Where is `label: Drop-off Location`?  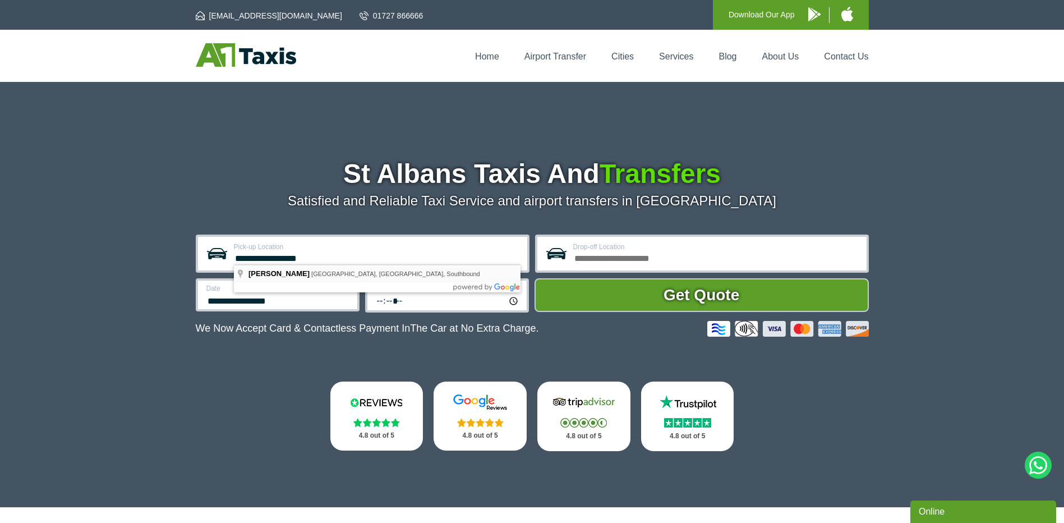 label: Drop-off Location is located at coordinates (716, 247).